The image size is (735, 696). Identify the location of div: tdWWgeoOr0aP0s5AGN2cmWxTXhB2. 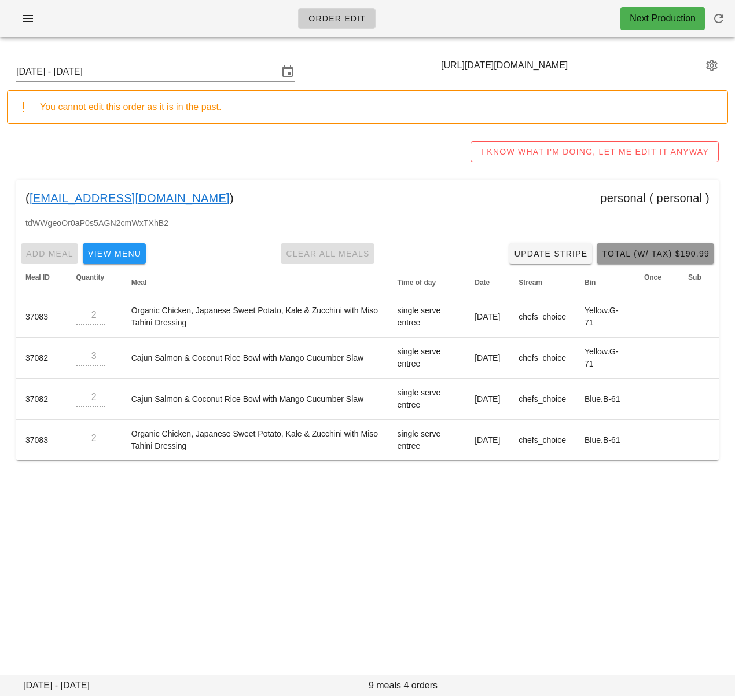
(368, 228).